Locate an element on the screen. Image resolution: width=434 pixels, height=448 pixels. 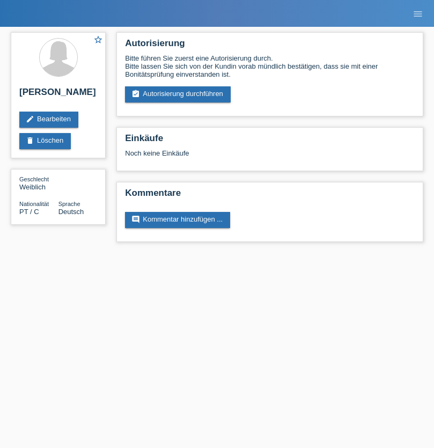
i: star_border is located at coordinates (98, 40).